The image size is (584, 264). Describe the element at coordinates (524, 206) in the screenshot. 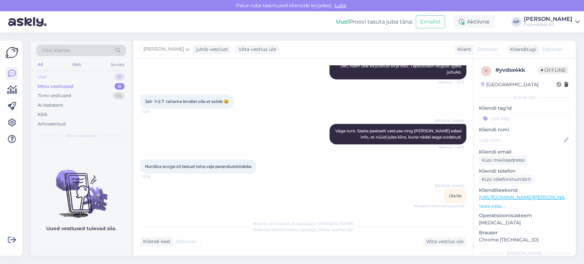

I see `p: Vaata edasi ...` at that location.